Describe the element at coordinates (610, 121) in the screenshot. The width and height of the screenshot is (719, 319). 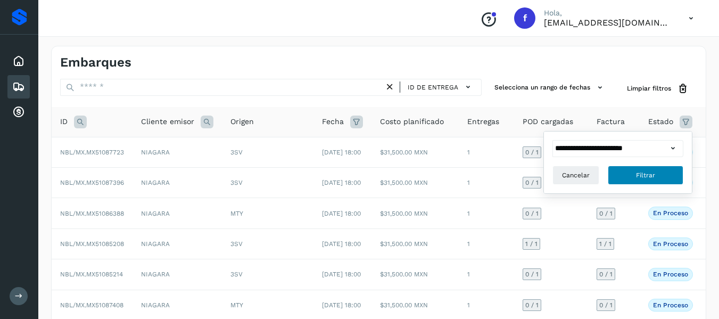
I see `span: Factura` at that location.